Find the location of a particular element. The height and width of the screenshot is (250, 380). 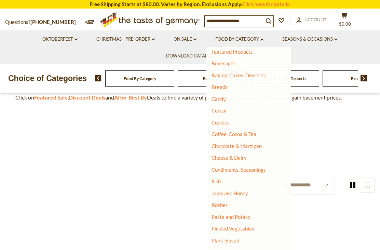

a: Account is located at coordinates (311, 20).